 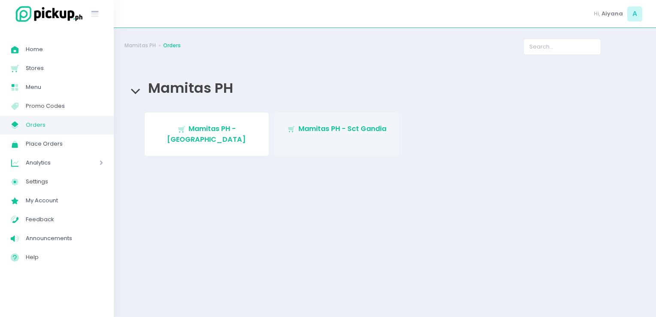 What do you see at coordinates (64, 219) in the screenshot?
I see `span: Feedback` at bounding box center [64, 219].